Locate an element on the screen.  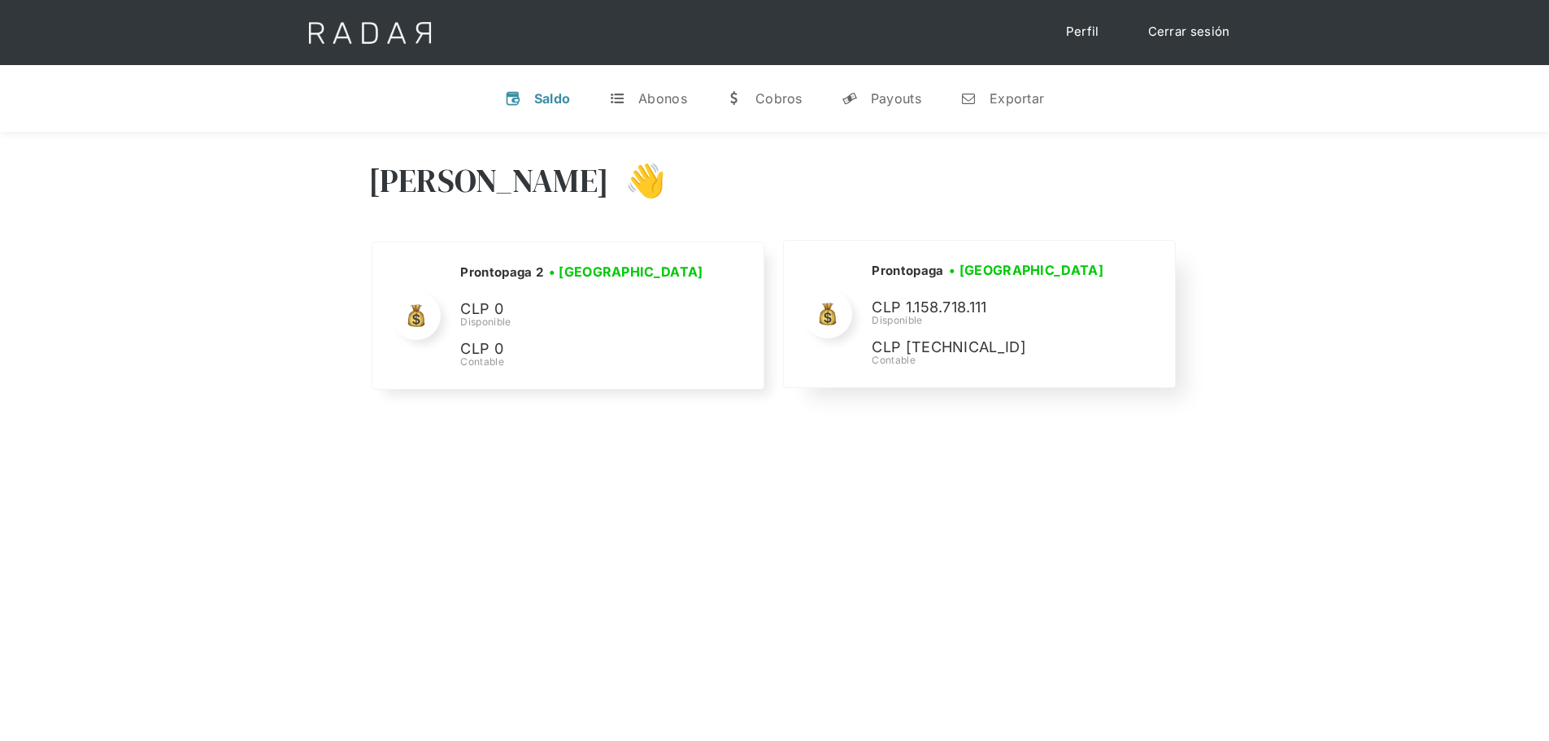
h2: Prontopaga 2 is located at coordinates (502, 272).